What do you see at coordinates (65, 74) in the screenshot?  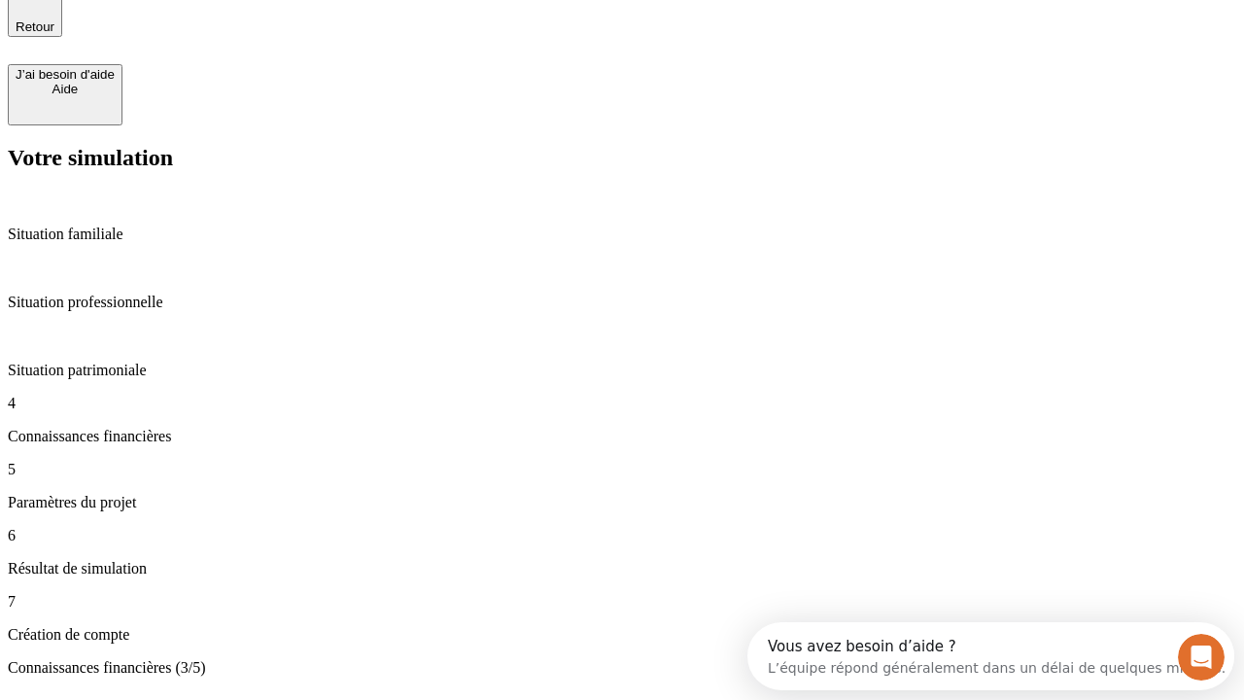 I see `div: J’ai besoin d'aide` at bounding box center [65, 74].